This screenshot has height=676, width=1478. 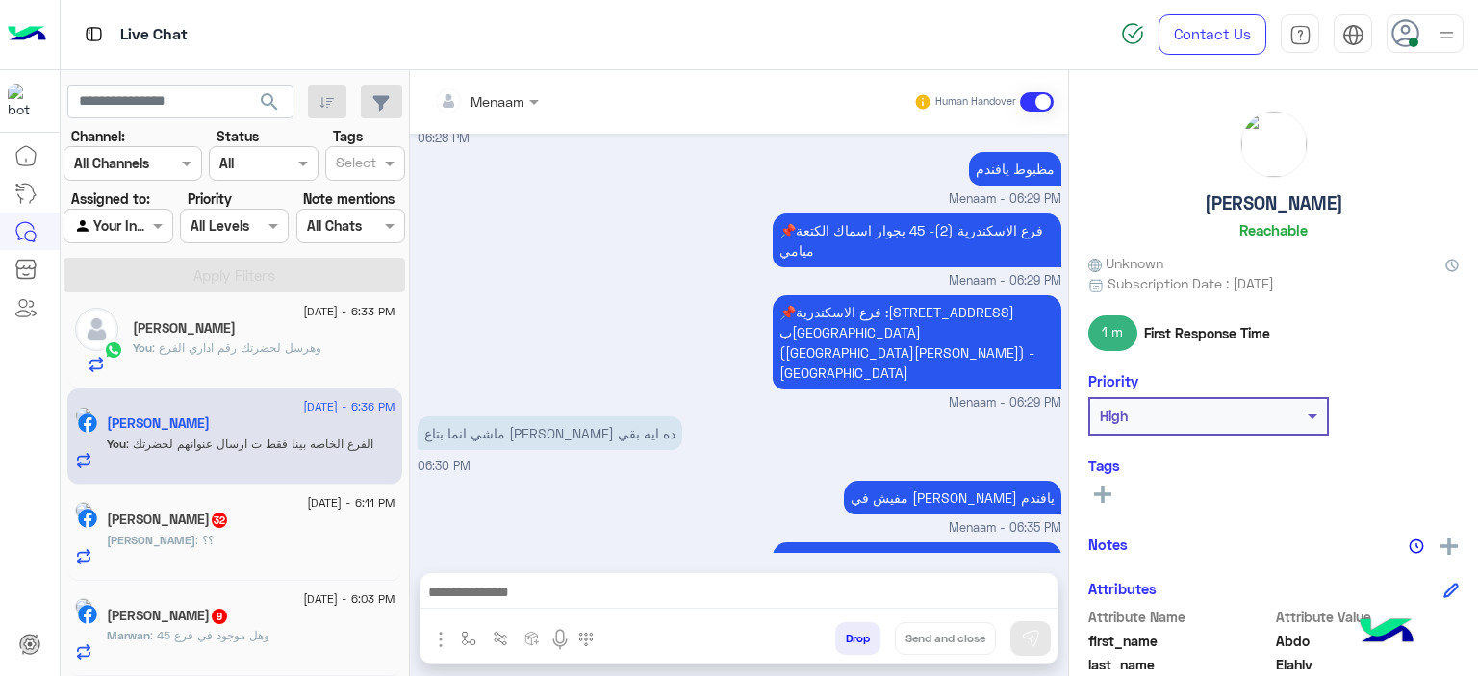 I want to click on img: select flow, so click(x=469, y=639).